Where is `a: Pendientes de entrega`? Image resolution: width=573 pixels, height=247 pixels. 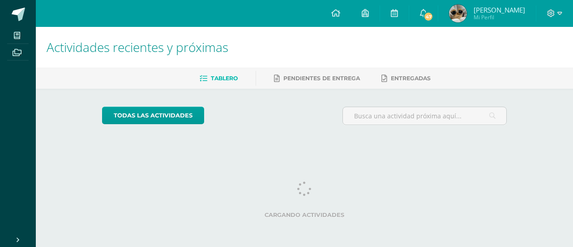
a: Pendientes de entrega is located at coordinates (317, 78).